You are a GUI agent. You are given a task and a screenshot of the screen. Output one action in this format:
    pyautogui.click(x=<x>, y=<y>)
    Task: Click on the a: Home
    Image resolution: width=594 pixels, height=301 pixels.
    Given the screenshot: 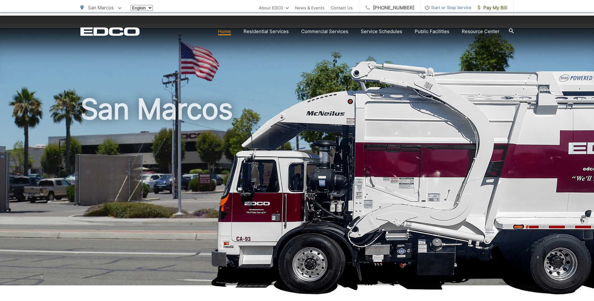 What is the action you would take?
    pyautogui.click(x=224, y=31)
    